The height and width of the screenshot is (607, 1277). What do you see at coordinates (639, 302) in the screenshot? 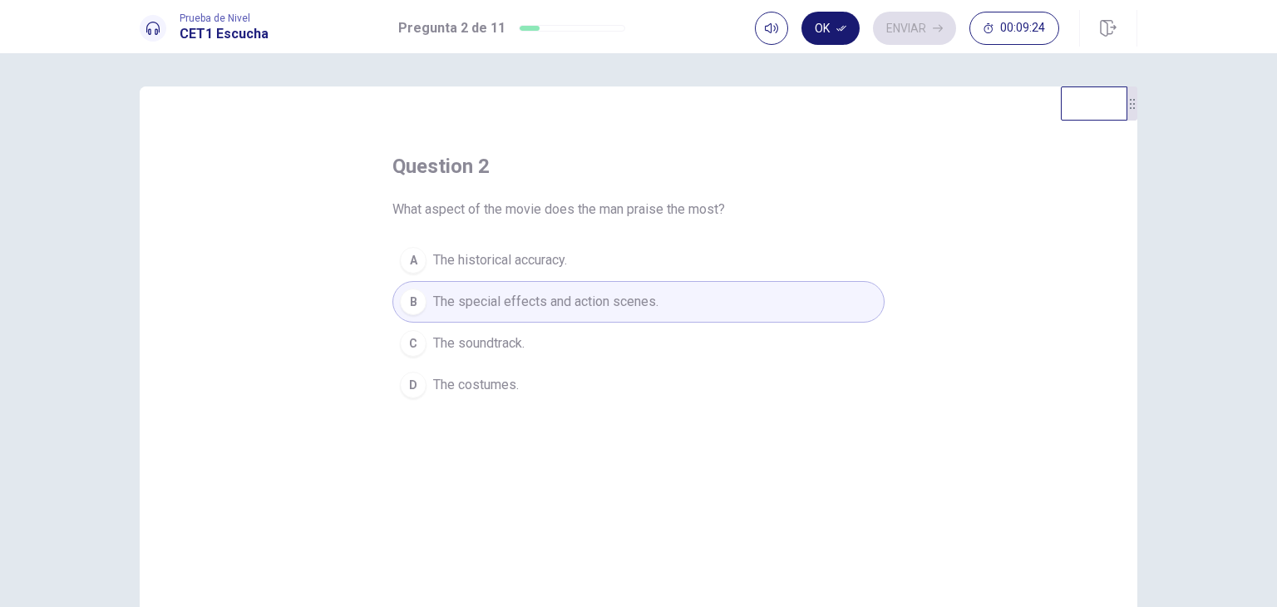
I see `button: BThe special effects and action scenes.` at bounding box center [639, 302].